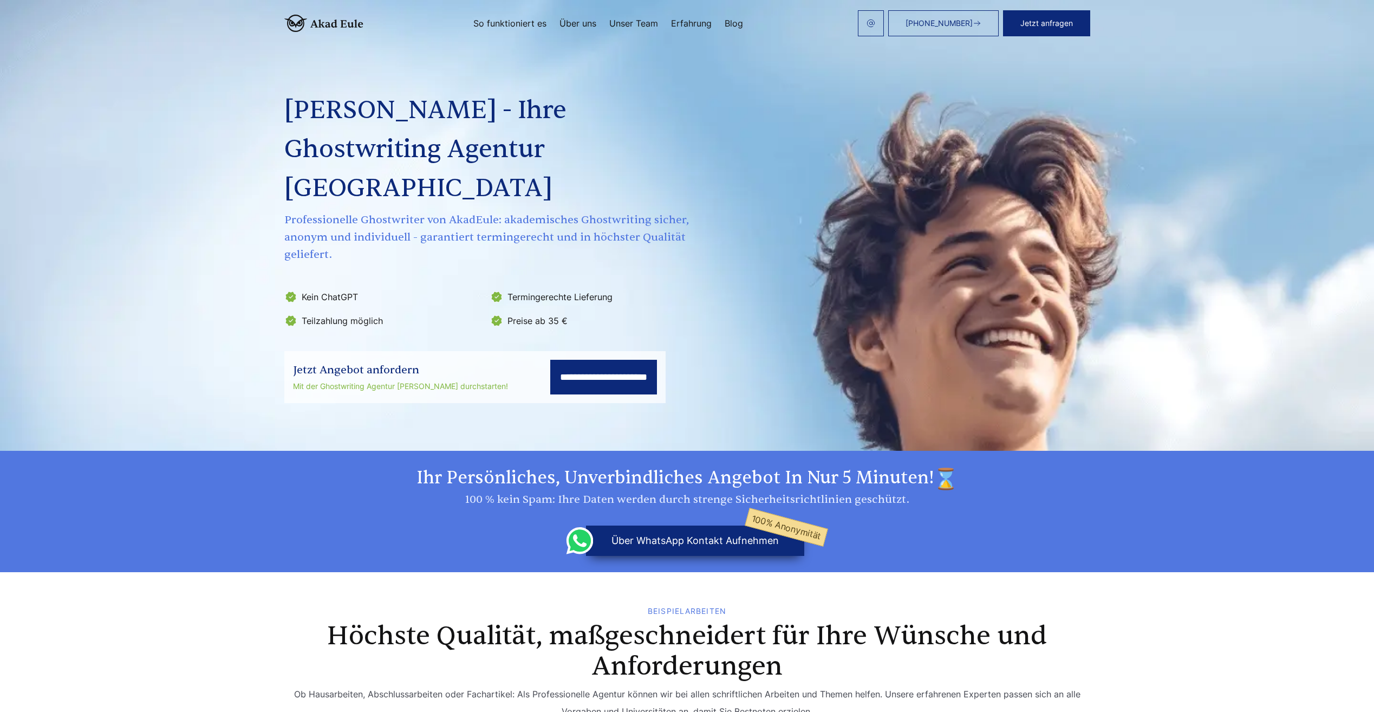  What do you see at coordinates (590, 321) in the screenshot?
I see `li: Preise ab 35 €` at bounding box center [590, 321].